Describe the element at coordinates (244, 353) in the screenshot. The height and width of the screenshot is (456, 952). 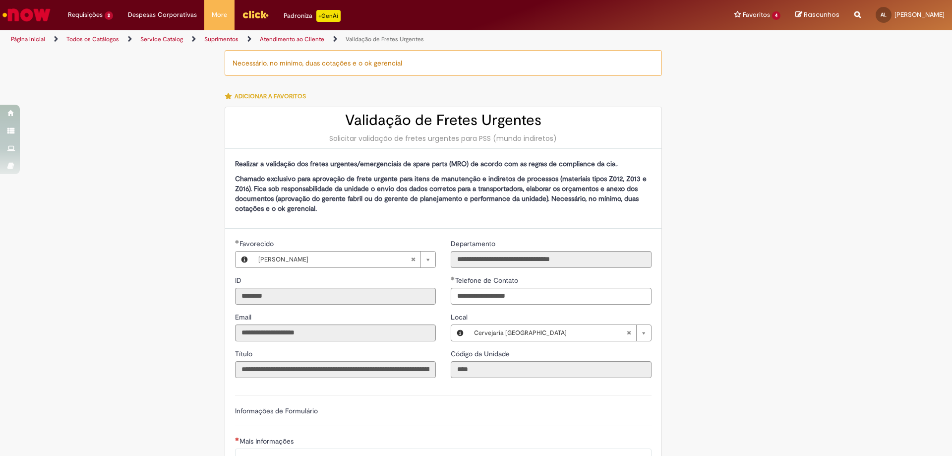
I see `label: Somente leitura - Título` at that location.